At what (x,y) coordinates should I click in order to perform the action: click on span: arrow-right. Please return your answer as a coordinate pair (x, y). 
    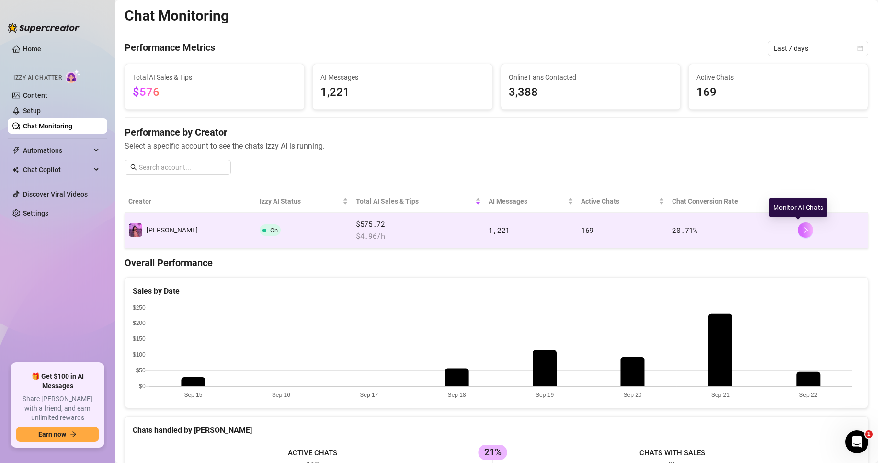
    Looking at the image, I should click on (73, 434).